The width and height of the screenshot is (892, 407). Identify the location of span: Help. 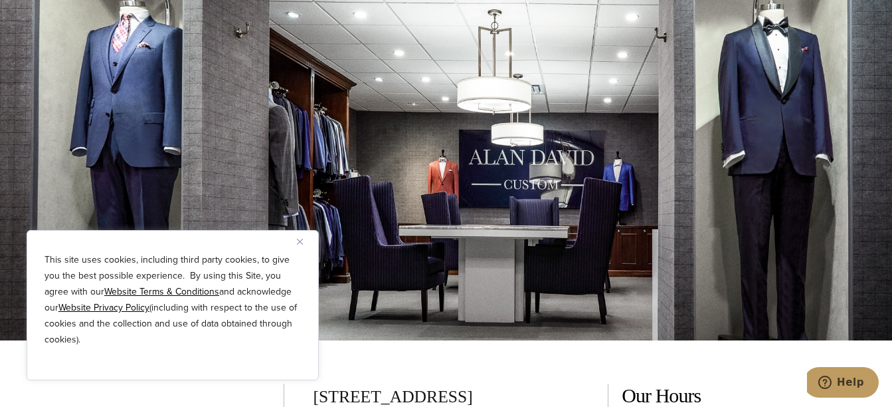
(43, 15).